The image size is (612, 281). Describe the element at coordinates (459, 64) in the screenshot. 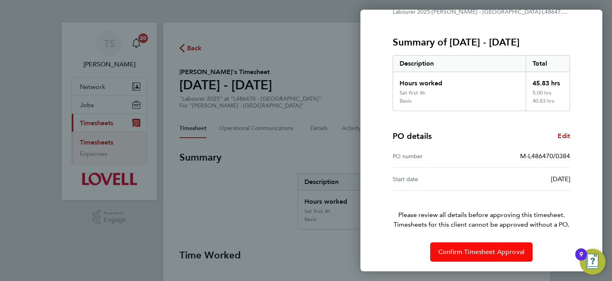

I see `div: Description` at that location.